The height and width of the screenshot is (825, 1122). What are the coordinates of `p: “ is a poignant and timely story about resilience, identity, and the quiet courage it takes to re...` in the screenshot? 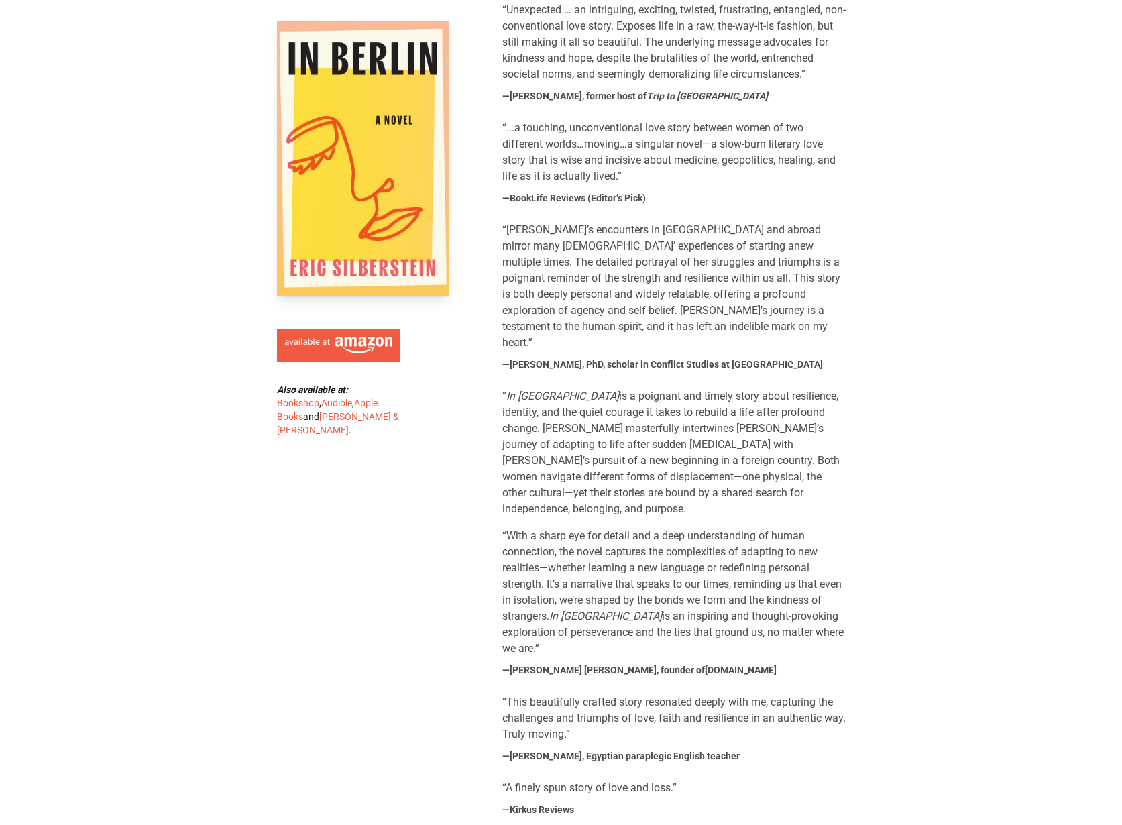 It's located at (674, 453).